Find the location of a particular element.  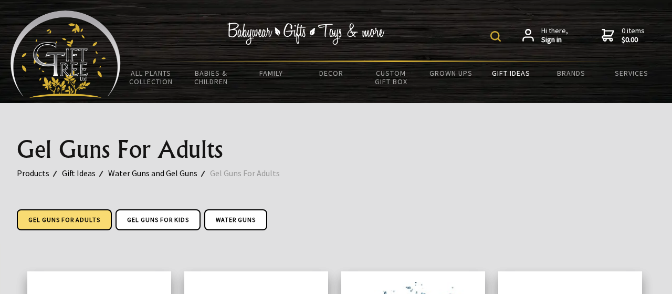

span: Hi there, is located at coordinates (555, 35).